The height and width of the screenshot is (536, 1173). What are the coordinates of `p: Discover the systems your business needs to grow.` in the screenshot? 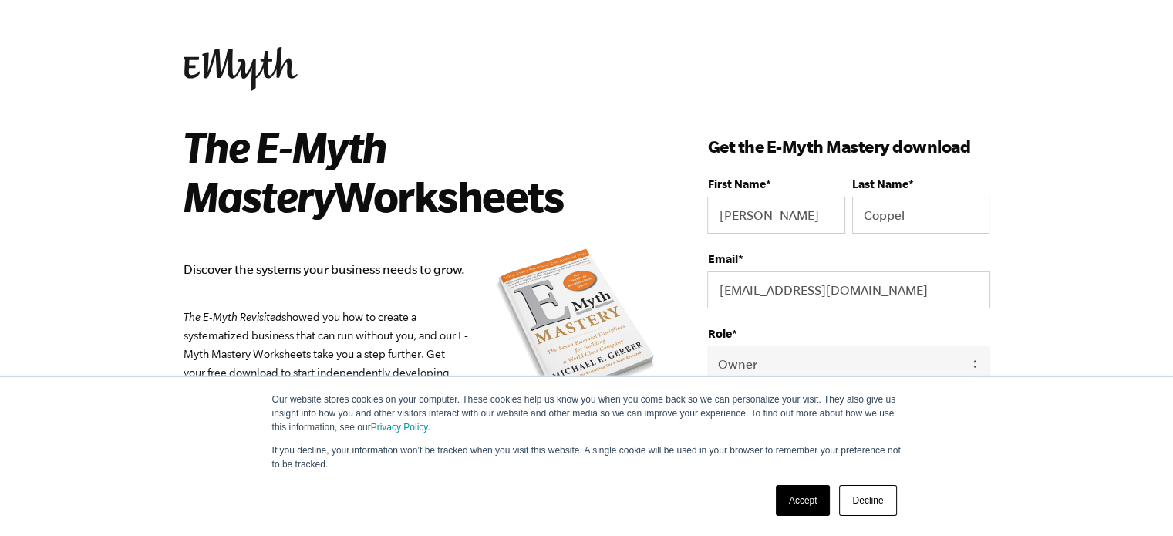 It's located at (423, 269).